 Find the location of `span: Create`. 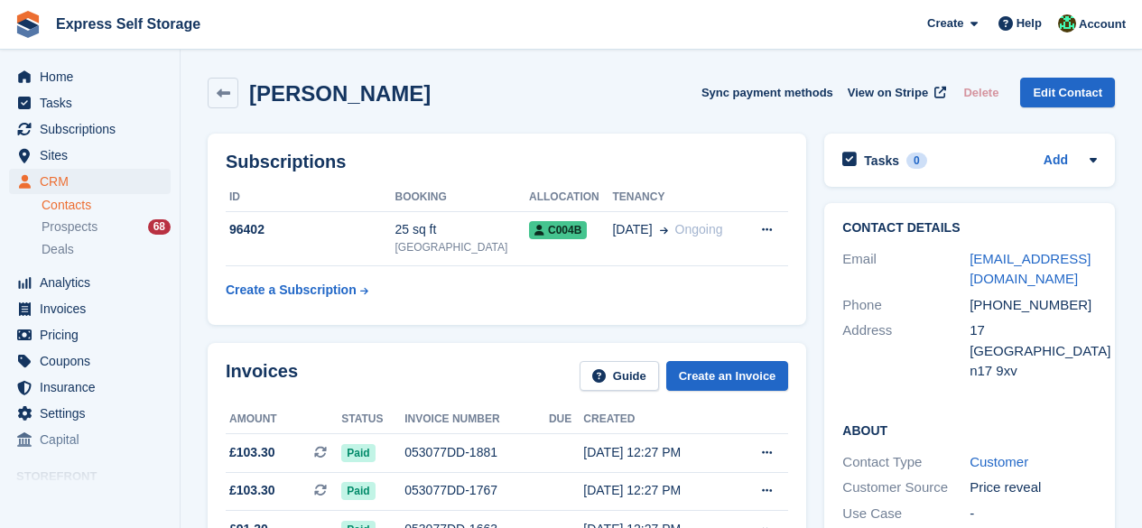

span: Create is located at coordinates (945, 23).